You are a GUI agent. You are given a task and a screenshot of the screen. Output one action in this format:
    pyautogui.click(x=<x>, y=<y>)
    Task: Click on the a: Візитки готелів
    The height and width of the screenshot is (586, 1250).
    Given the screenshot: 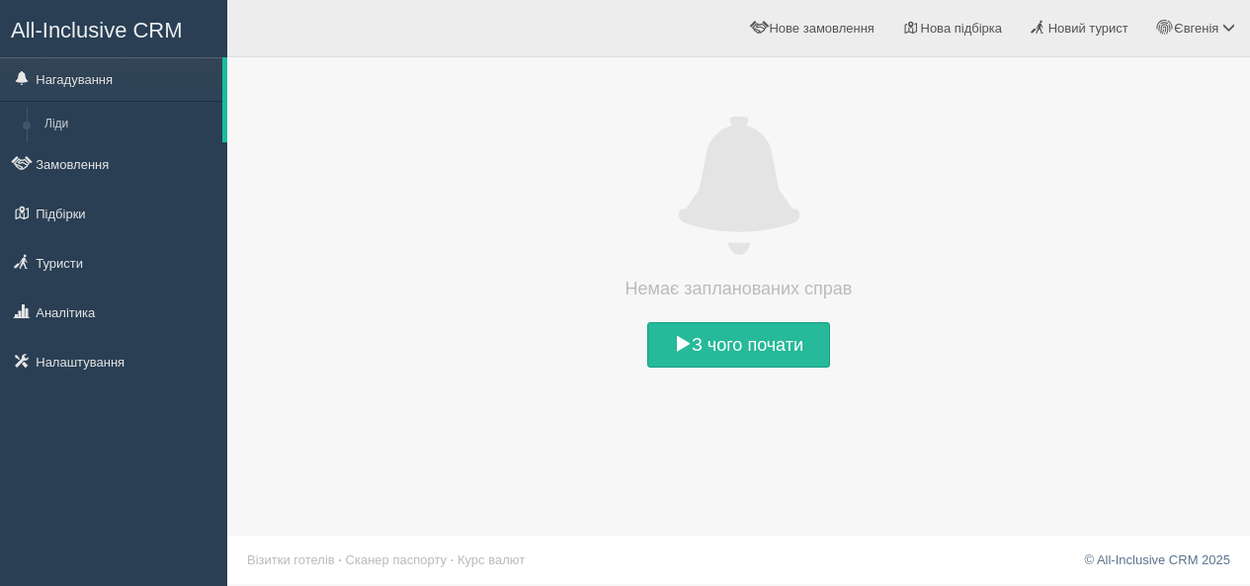 What is the action you would take?
    pyautogui.click(x=290, y=559)
    